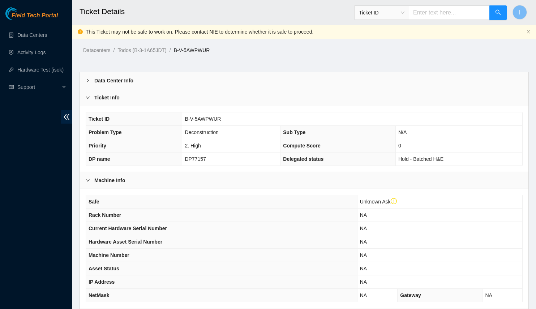 The image size is (536, 309). What do you see at coordinates (35, 16) in the screenshot?
I see `span: Field Tech Portal` at bounding box center [35, 16].